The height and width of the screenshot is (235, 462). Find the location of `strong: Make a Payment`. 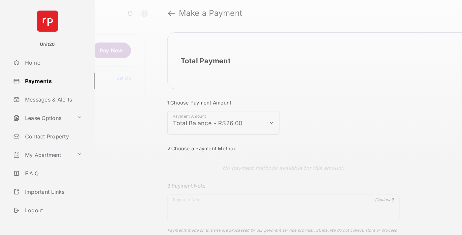

strong: Make a Payment is located at coordinates (210, 13).